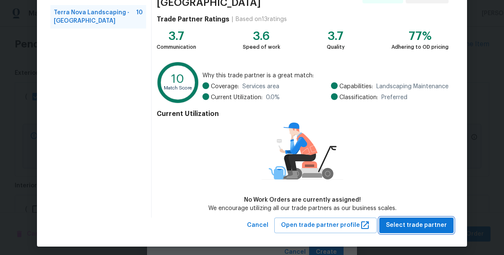 The image size is (504, 255). Describe the element at coordinates (273, 97) in the screenshot. I see `span: 0.0 %` at that location.